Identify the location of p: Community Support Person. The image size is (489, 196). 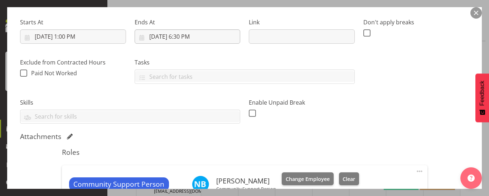
(246, 189).